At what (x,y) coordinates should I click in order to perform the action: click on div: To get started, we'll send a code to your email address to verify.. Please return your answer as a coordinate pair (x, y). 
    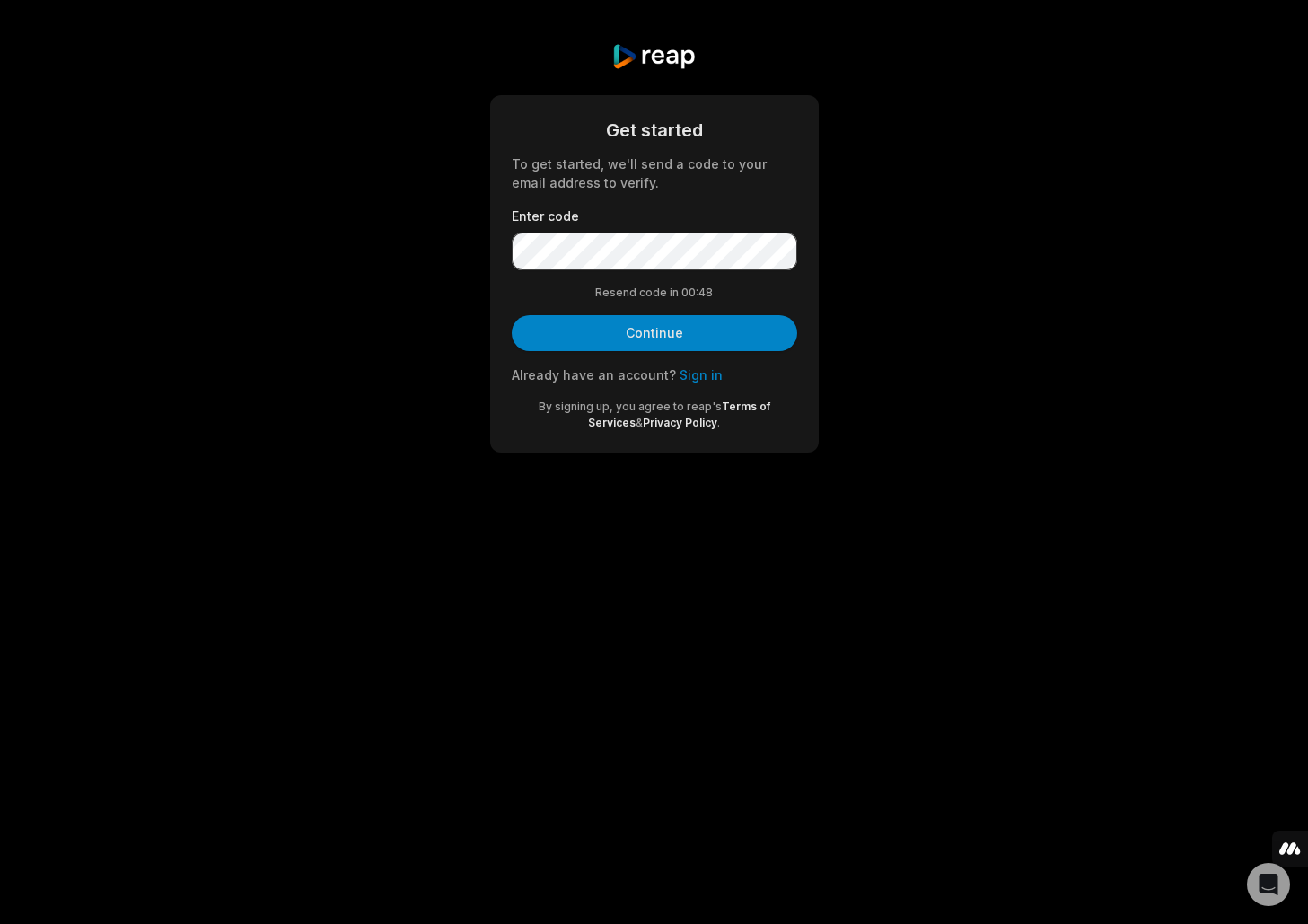
    Looking at the image, I should click on (654, 174).